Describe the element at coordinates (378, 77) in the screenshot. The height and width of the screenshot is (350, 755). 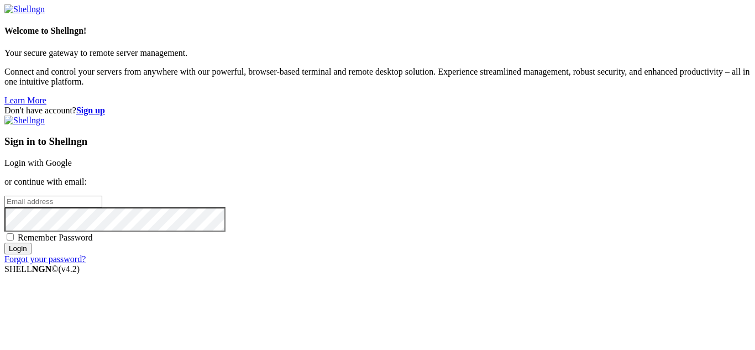
I see `p: Connect and control your servers from anywhere with our powerful, browser-based terminal and remo...` at that location.